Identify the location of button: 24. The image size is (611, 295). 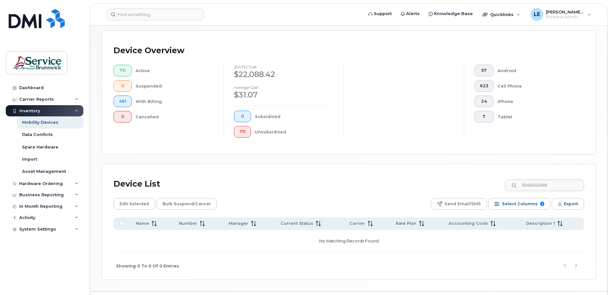
(484, 101).